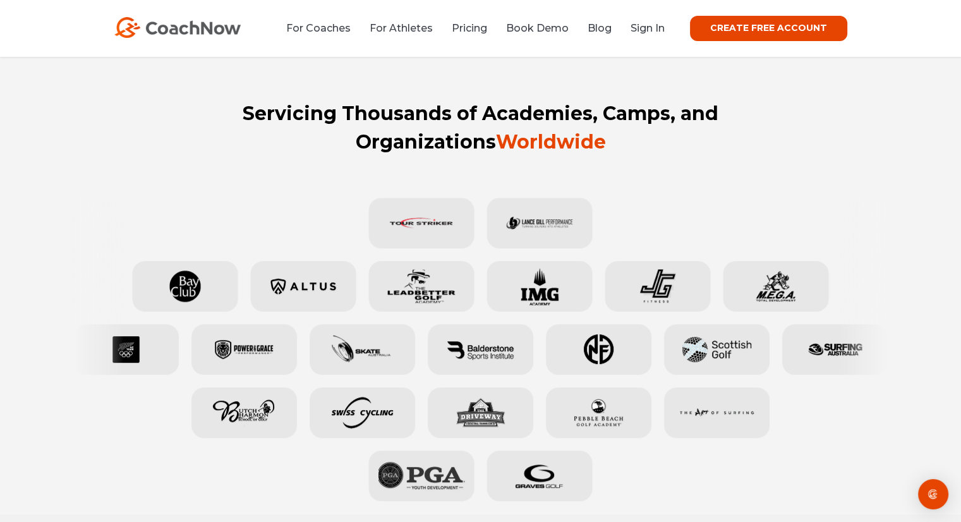 This screenshot has width=961, height=522. Describe the element at coordinates (648, 28) in the screenshot. I see `a: Sign In` at that location.